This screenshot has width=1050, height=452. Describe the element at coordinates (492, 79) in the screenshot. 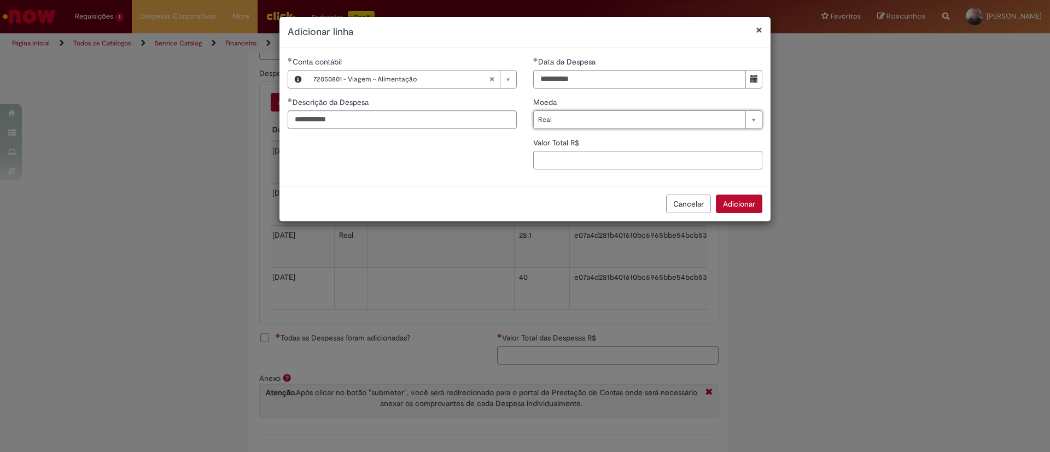

I see `abbr: Limpar campo Conta contábil` at that location.